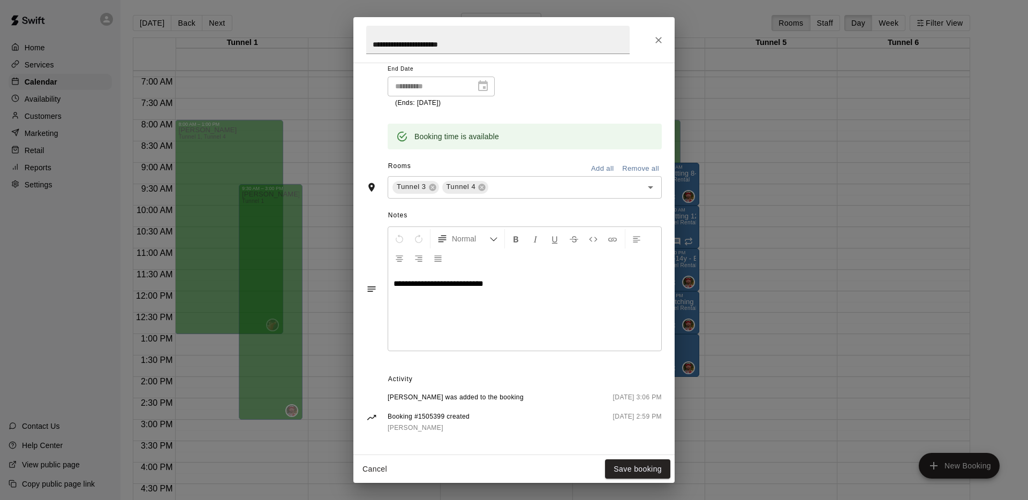 The height and width of the screenshot is (500, 1028). Describe the element at coordinates (525, 380) in the screenshot. I see `span: Activity` at that location.